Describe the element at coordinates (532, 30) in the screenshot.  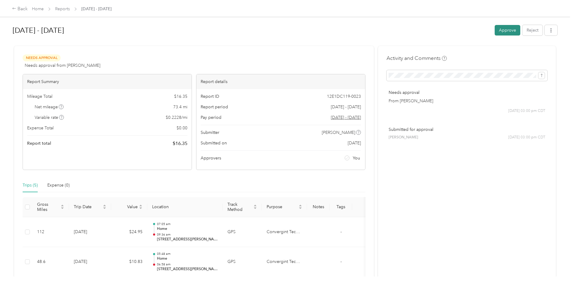
I see `button: Reject` at that location.